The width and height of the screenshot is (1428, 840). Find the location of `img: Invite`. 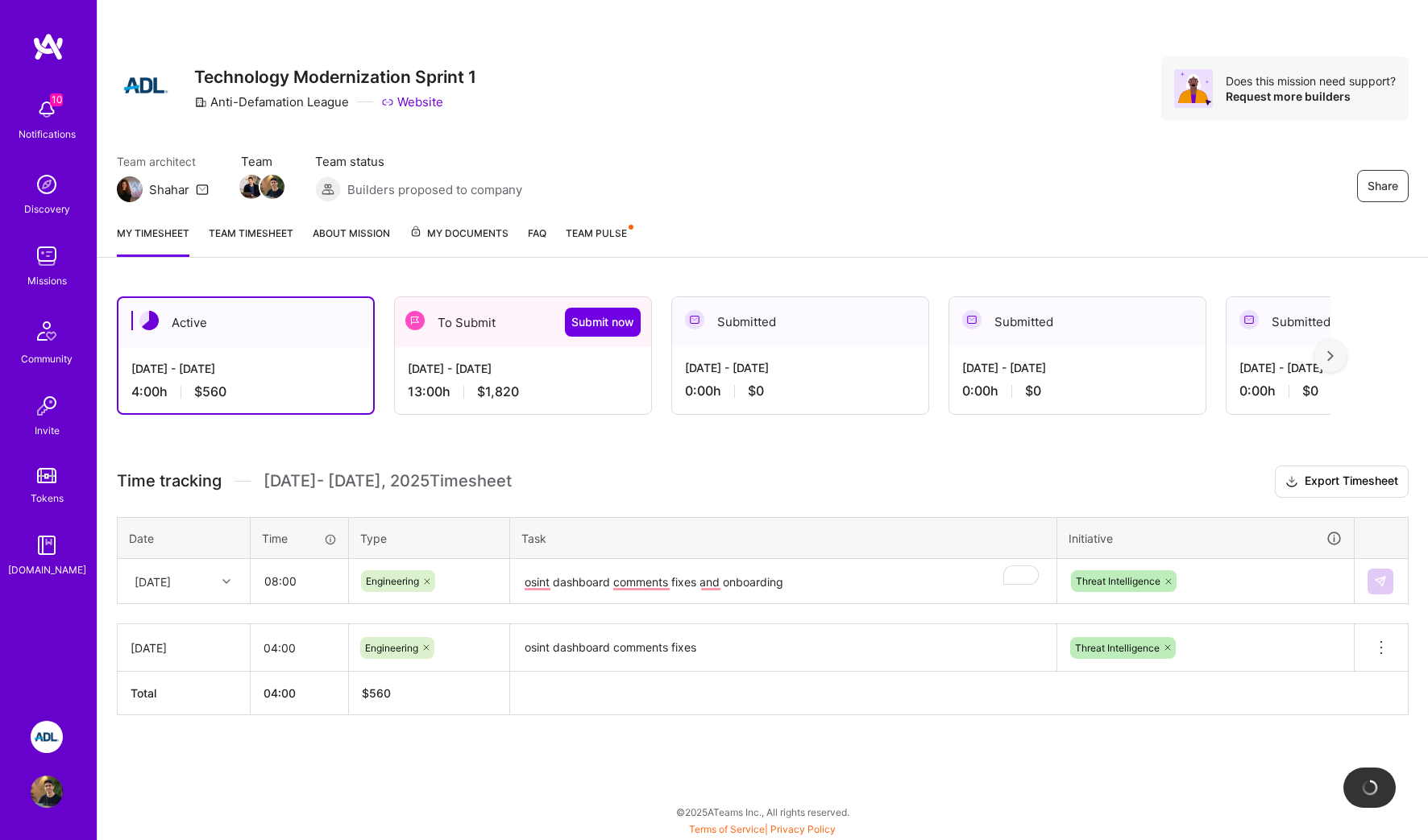

img: Invite is located at coordinates (47, 406).